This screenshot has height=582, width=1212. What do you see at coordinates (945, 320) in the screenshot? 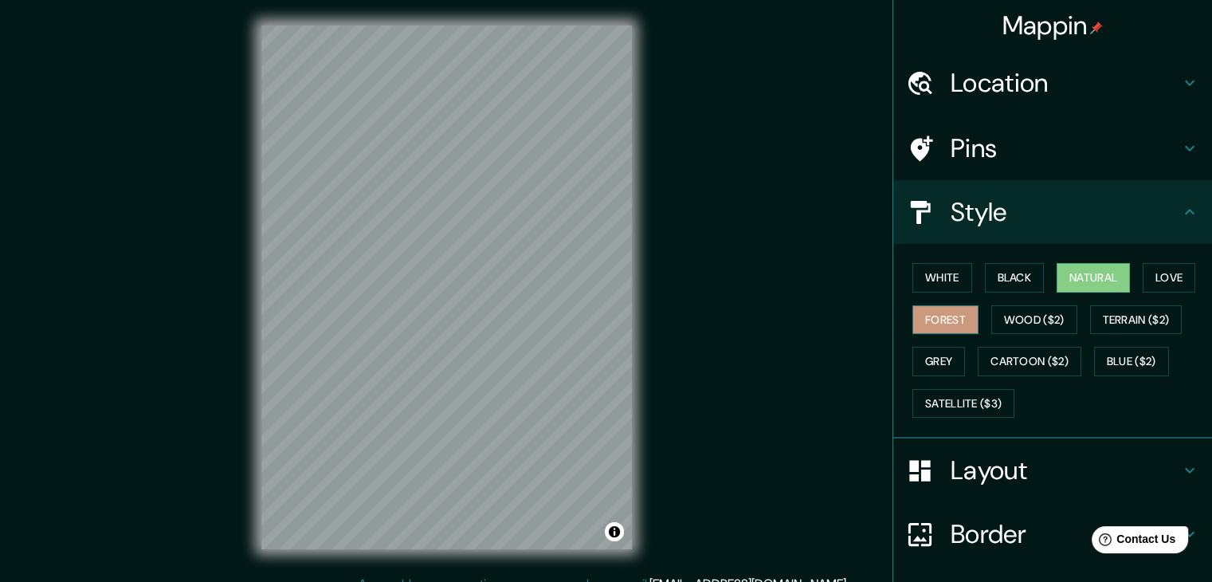
I see `button: Forest` at bounding box center [945, 320].